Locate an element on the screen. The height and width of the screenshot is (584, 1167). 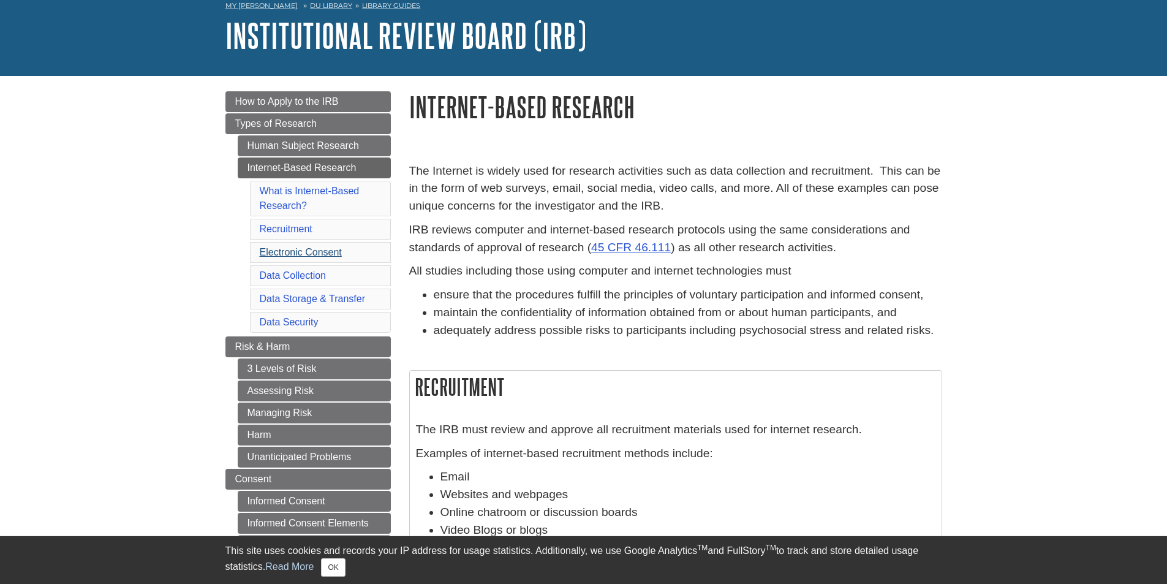
a: Managing Risk is located at coordinates (314, 413).